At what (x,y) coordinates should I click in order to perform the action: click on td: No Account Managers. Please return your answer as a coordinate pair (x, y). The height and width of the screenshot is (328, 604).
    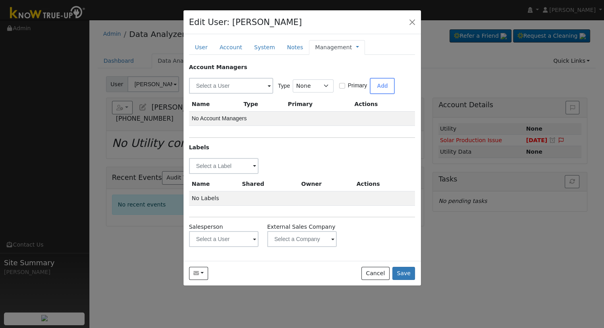
    Looking at the image, I should click on (302, 119).